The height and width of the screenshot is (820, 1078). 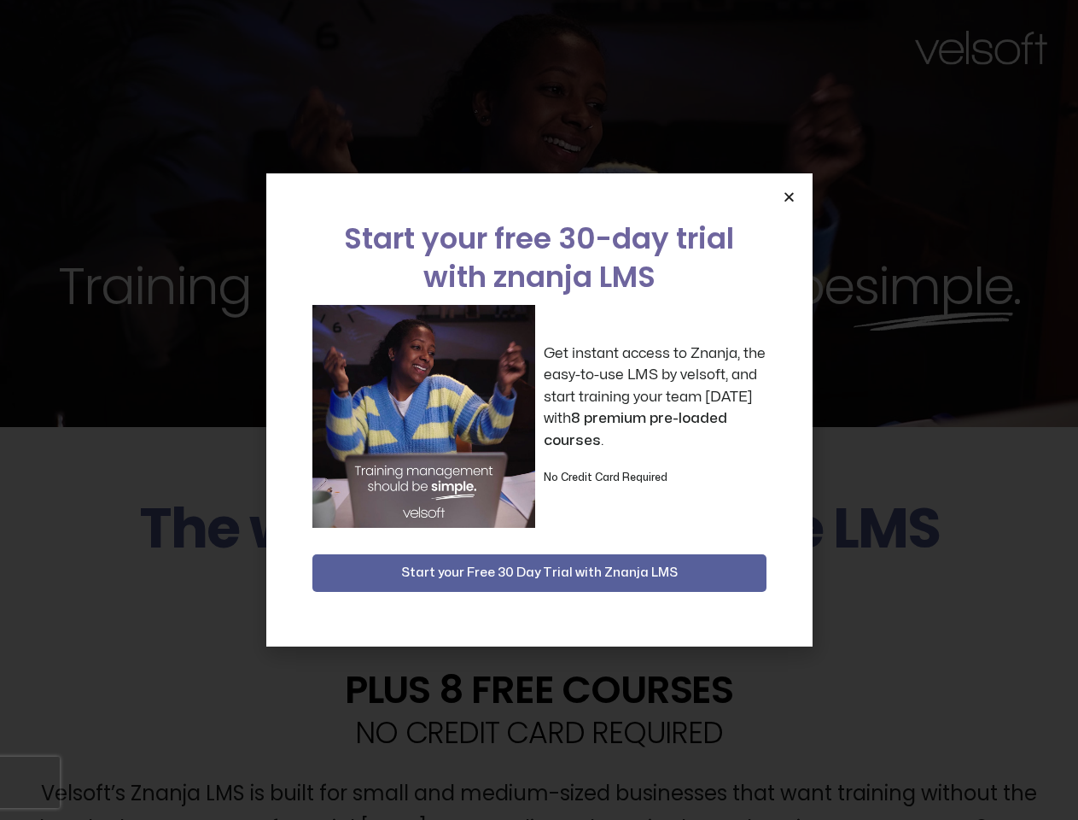 What do you see at coordinates (540, 573) in the screenshot?
I see `button: Start your Free 30 Day Trial with Znanja LMS` at bounding box center [540, 573].